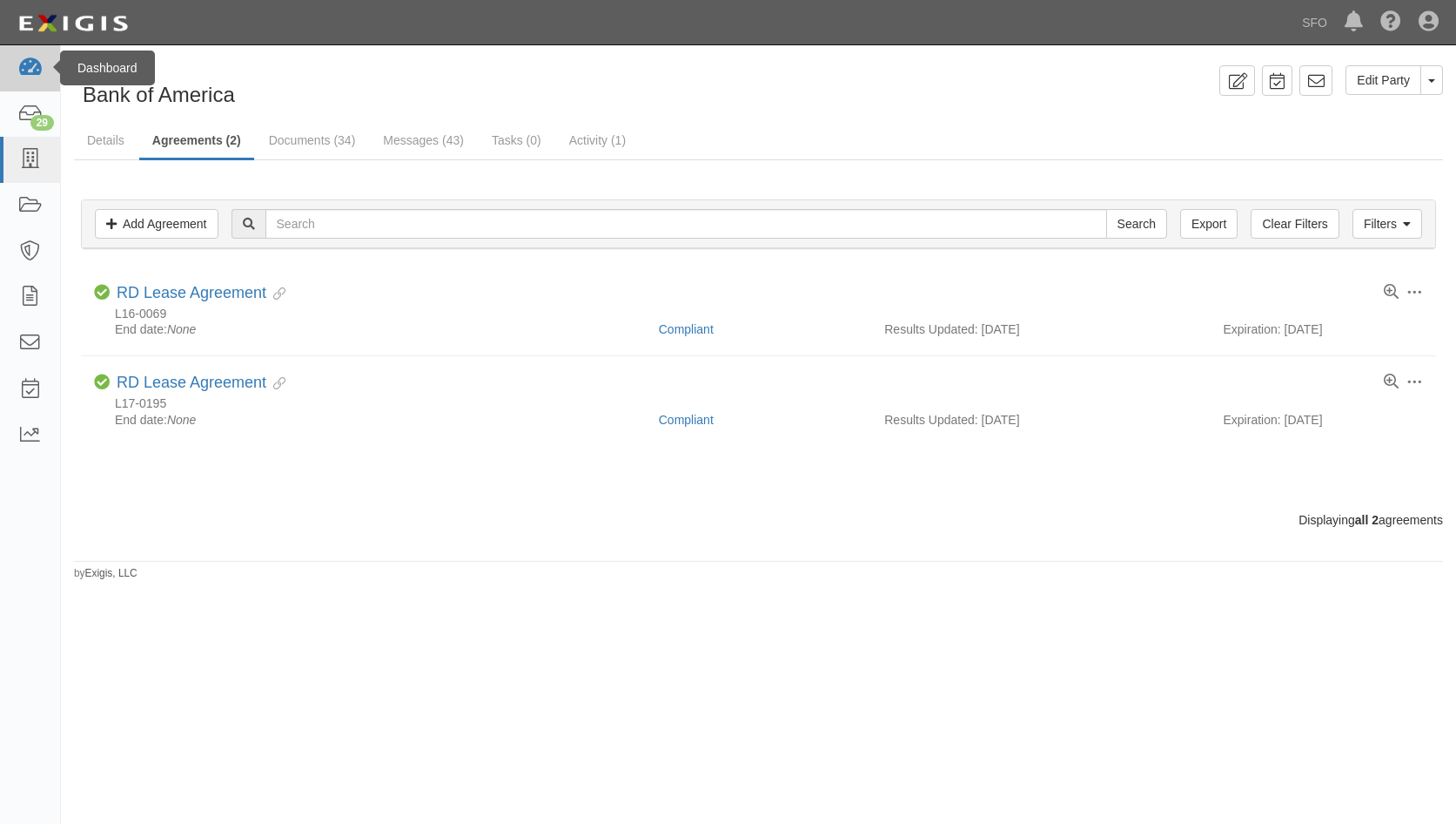 Image resolution: width=1456 pixels, height=824 pixels. Describe the element at coordinates (197, 141) in the screenshot. I see `a: Agreements (2)` at that location.